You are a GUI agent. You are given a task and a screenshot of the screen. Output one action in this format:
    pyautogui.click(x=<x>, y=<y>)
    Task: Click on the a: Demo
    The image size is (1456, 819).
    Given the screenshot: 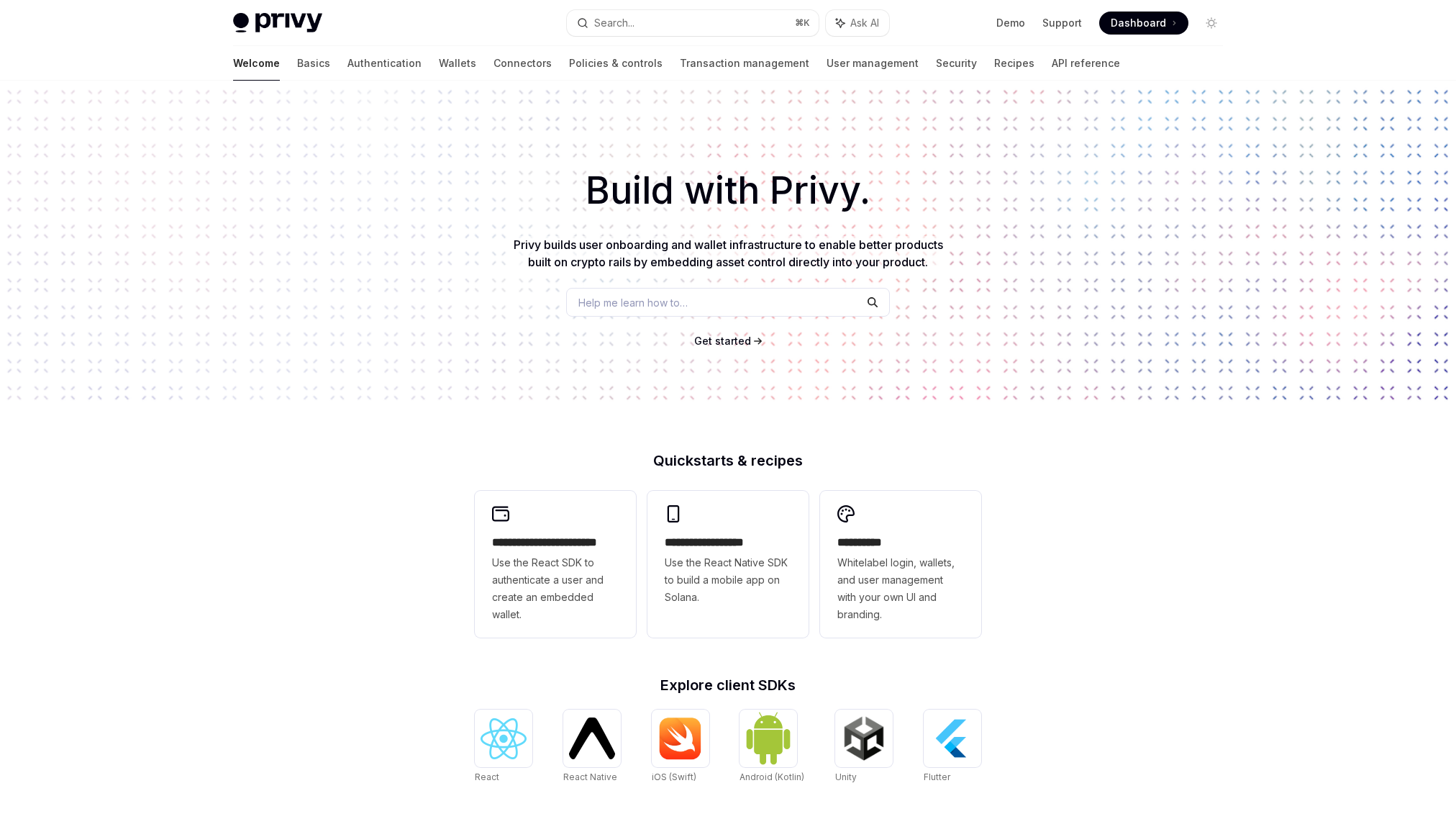 What is the action you would take?
    pyautogui.click(x=1011, y=23)
    